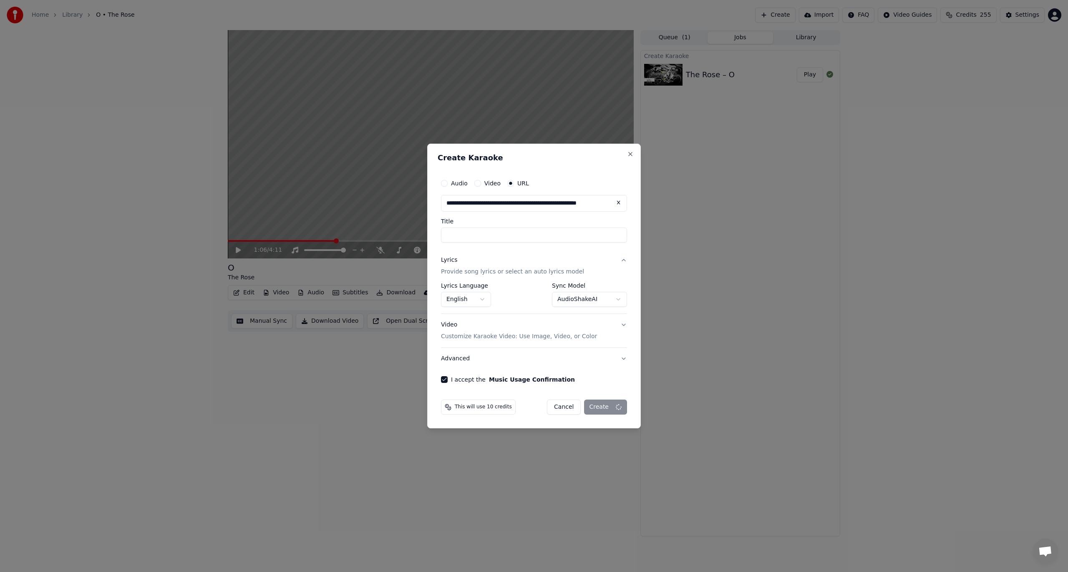 The width and height of the screenshot is (1068, 572). I want to click on span: This will use 10 credits, so click(483, 407).